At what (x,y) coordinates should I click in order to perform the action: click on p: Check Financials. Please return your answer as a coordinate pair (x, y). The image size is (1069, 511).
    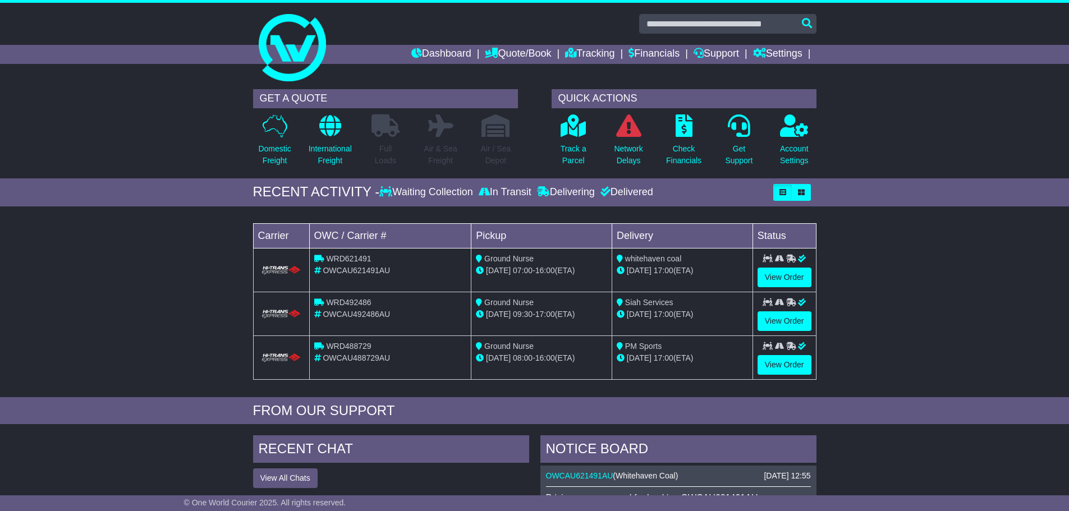
    Looking at the image, I should click on (684, 155).